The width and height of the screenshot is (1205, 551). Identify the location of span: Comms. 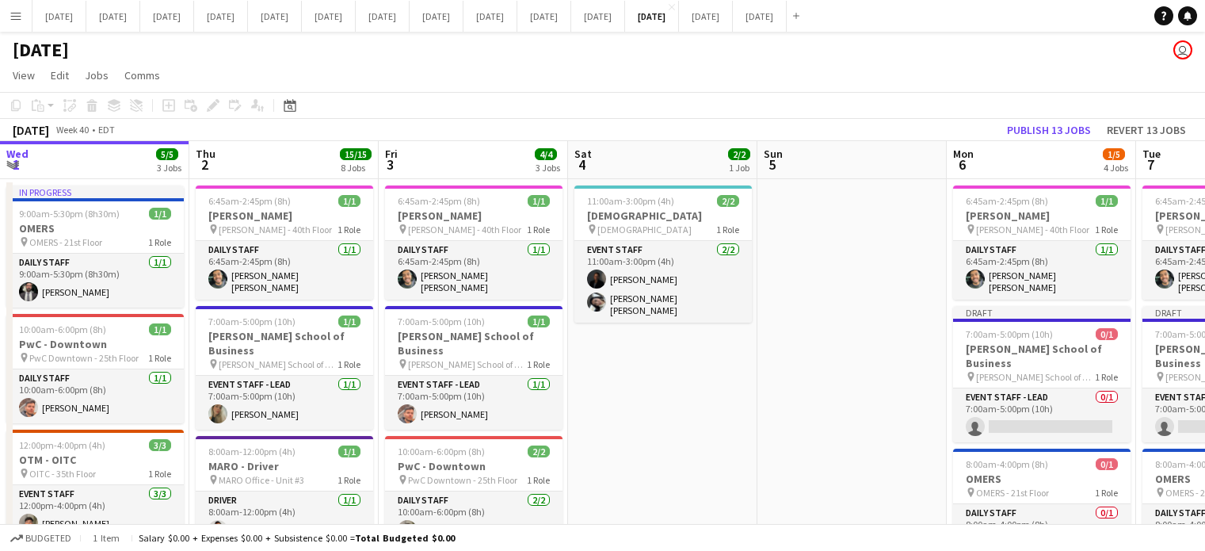
(142, 75).